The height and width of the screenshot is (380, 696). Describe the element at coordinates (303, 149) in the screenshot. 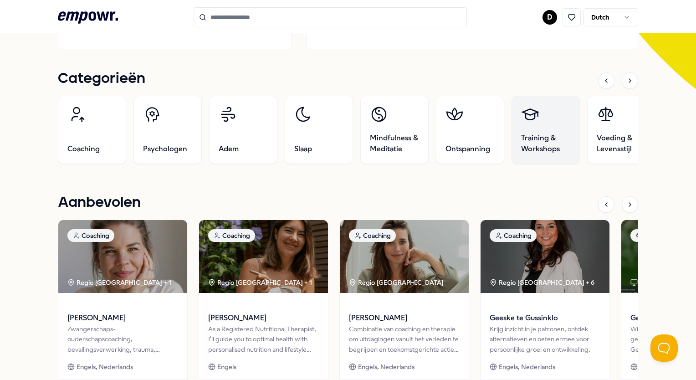

I see `span: Slaap` at that location.